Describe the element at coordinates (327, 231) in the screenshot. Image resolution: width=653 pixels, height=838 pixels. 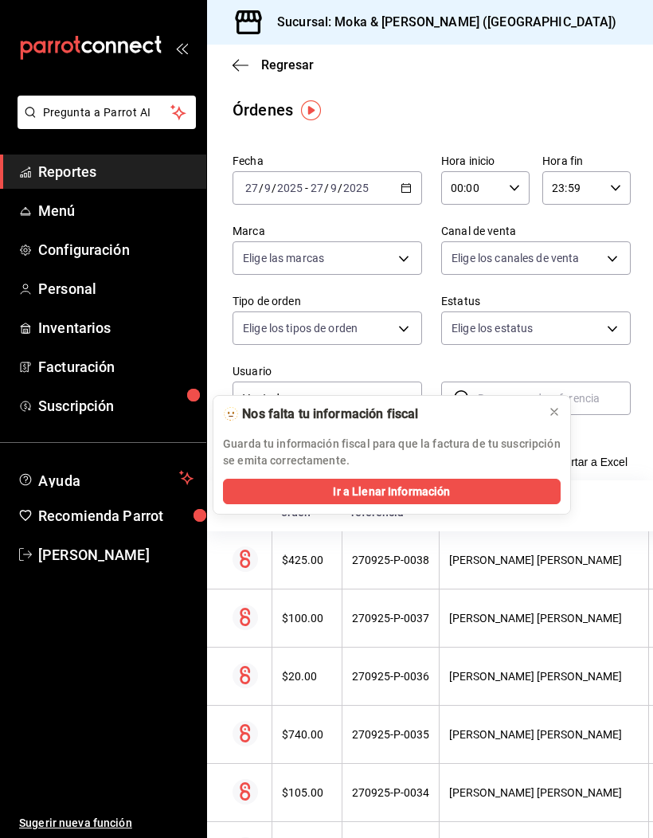
I see `label: Marca` at that location.